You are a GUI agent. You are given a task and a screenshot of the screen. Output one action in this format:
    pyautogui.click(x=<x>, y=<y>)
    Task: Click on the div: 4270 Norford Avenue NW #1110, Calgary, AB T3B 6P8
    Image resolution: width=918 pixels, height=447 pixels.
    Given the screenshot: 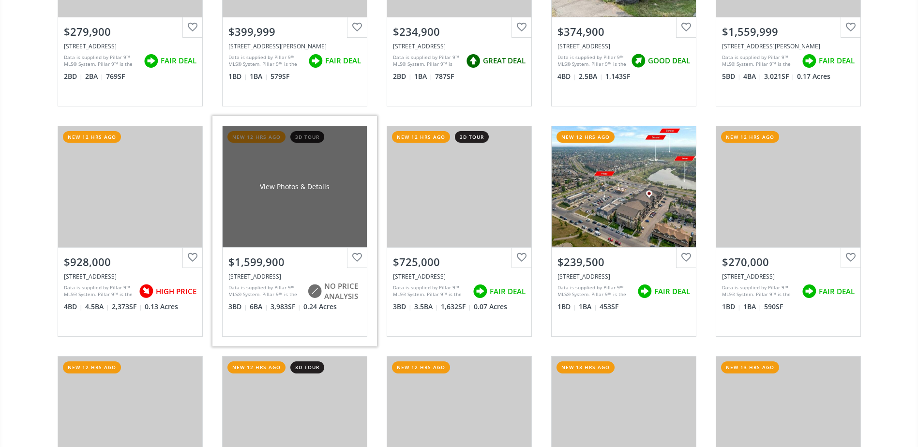 What is the action you would take?
    pyautogui.click(x=295, y=46)
    